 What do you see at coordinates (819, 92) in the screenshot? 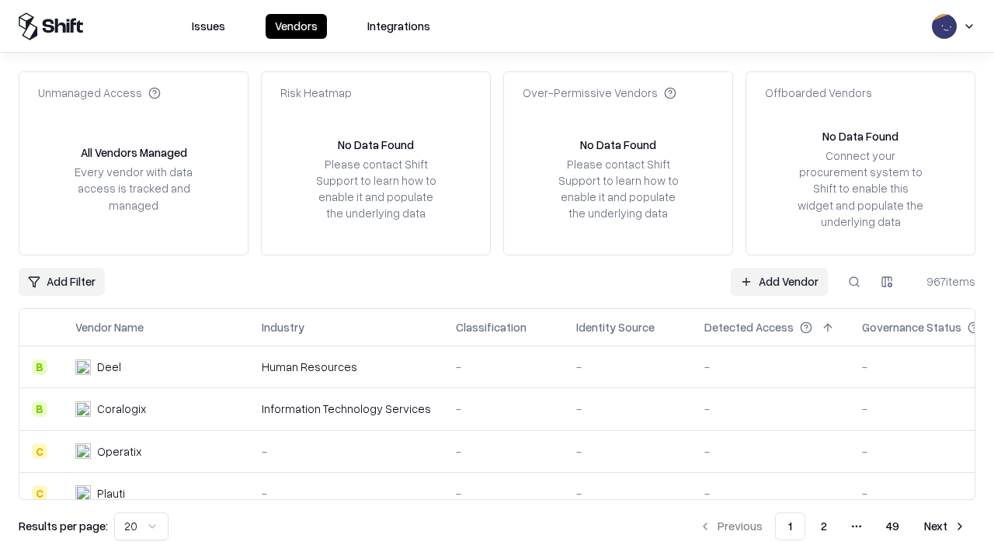
I see `div: Offboarded Vendors` at bounding box center [819, 92].